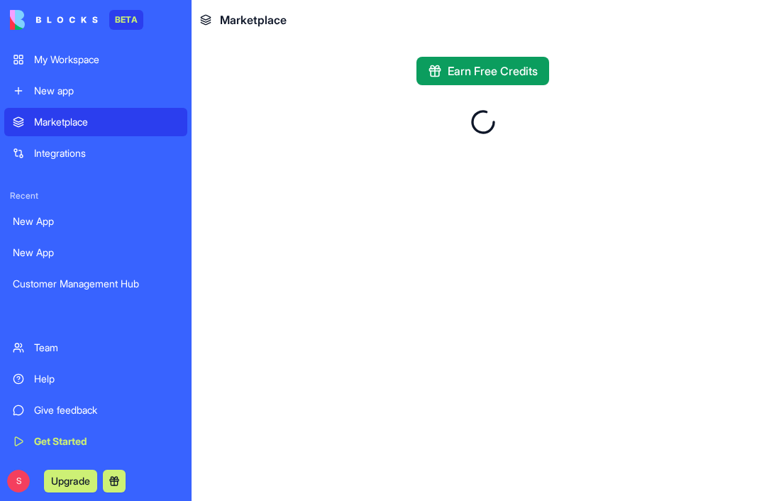  What do you see at coordinates (96, 379) in the screenshot?
I see `a: Help` at bounding box center [96, 379].